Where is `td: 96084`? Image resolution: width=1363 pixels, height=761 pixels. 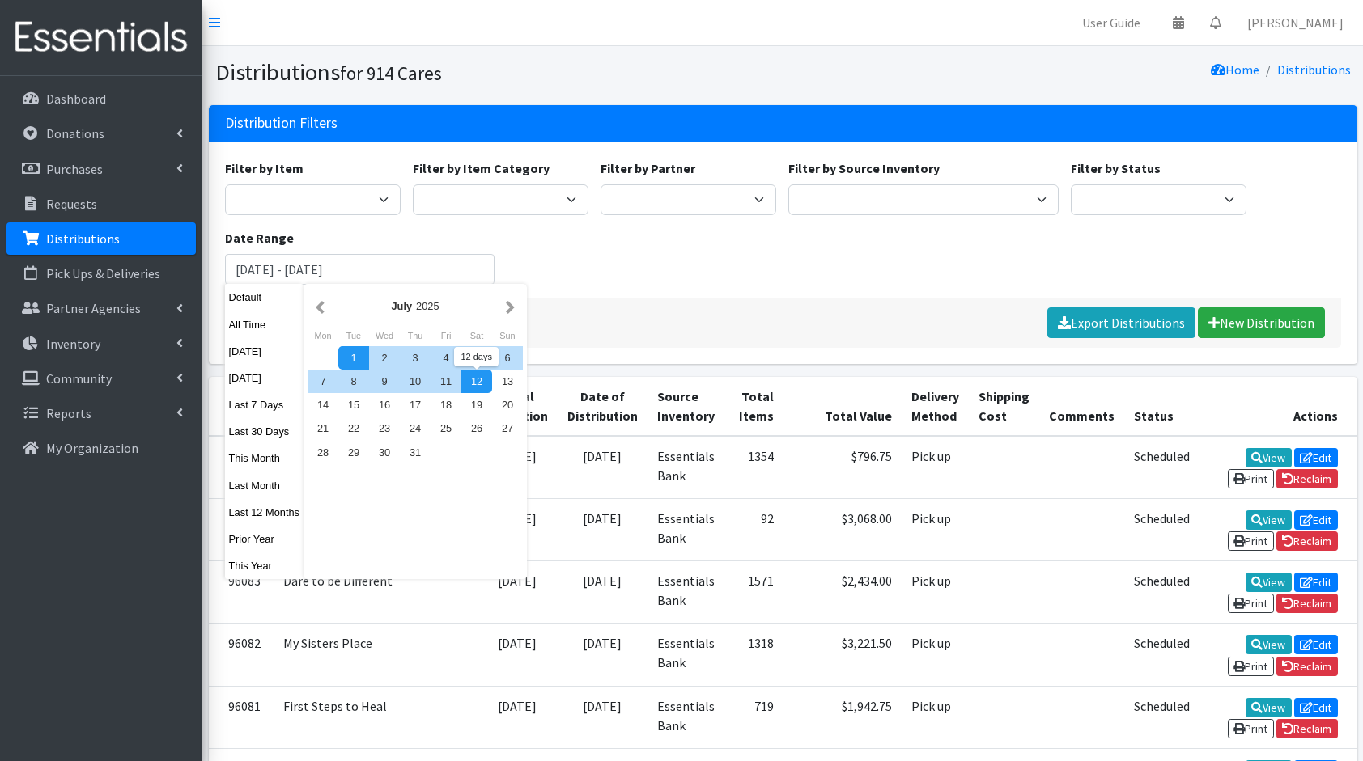
td: 96084 is located at coordinates (241, 529).